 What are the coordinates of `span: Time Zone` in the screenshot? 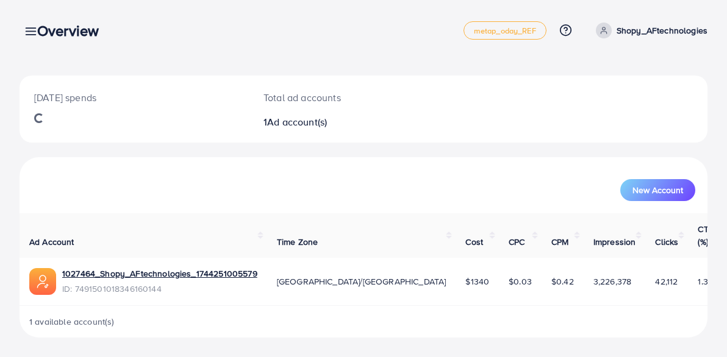 It's located at (297, 242).